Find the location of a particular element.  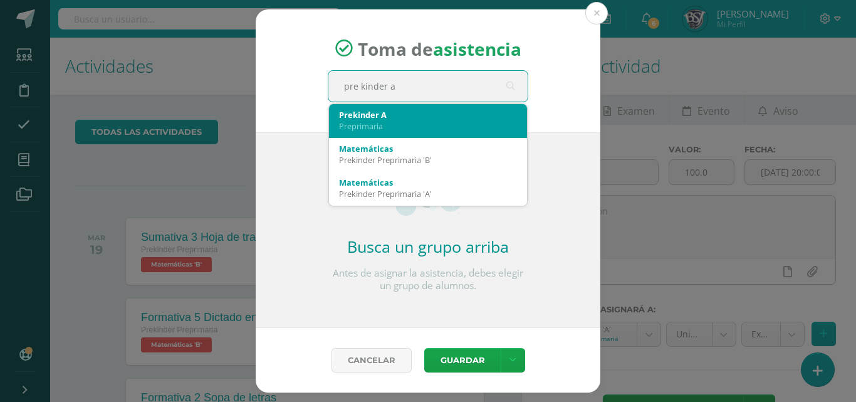

div: Prekinder Preprimaria 'B' is located at coordinates (428, 160).